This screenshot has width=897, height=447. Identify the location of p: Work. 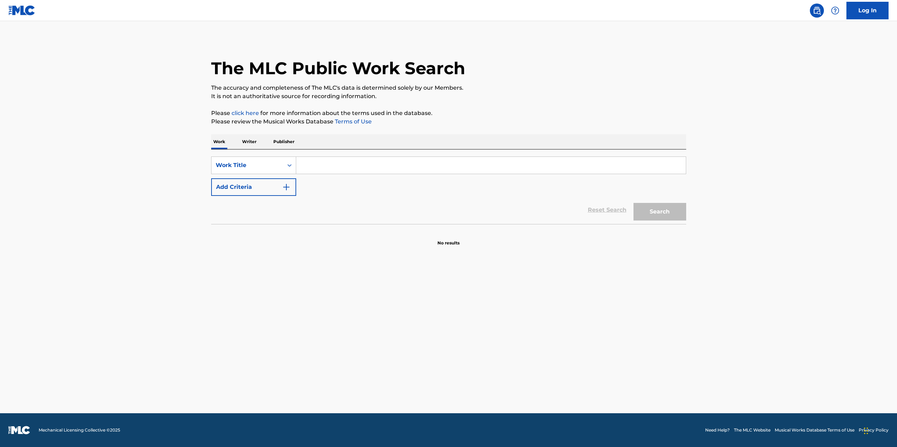
(219, 142).